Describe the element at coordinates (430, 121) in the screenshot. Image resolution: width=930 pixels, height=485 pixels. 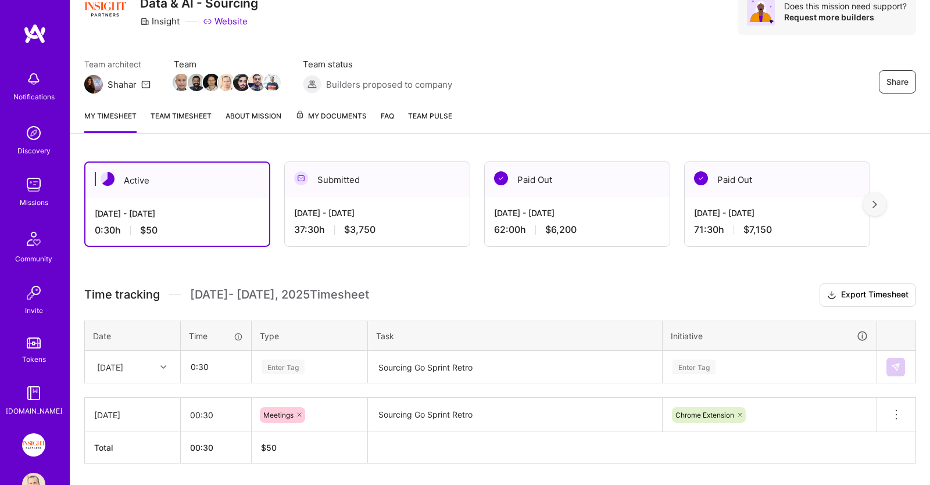
I see `a: Team Pulse` at that location.